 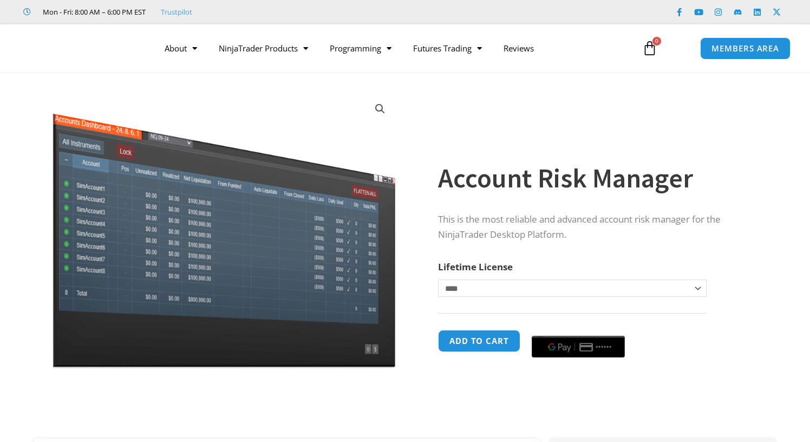 I want to click on a: Clear options, so click(x=446, y=306).